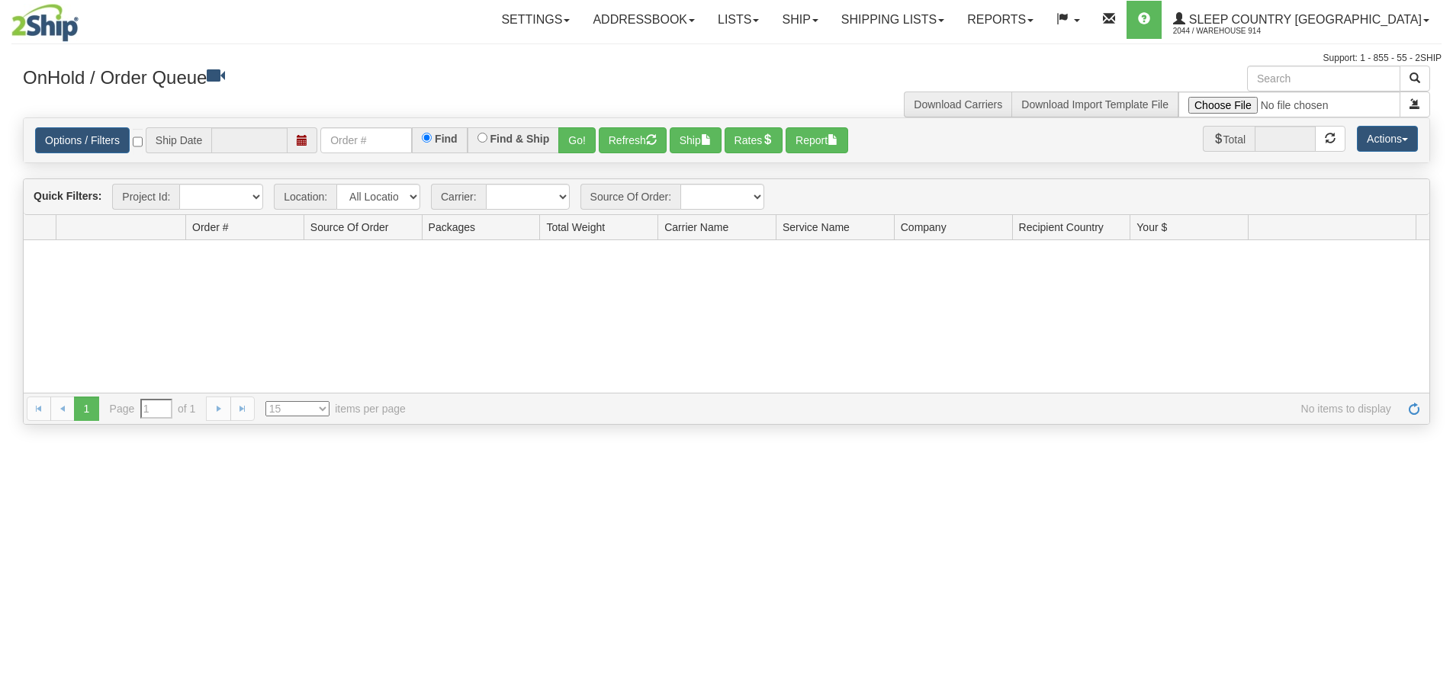 Image resolution: width=1453 pixels, height=687 pixels. Describe the element at coordinates (153, 409) in the screenshot. I see `span: Page of 1` at that location.